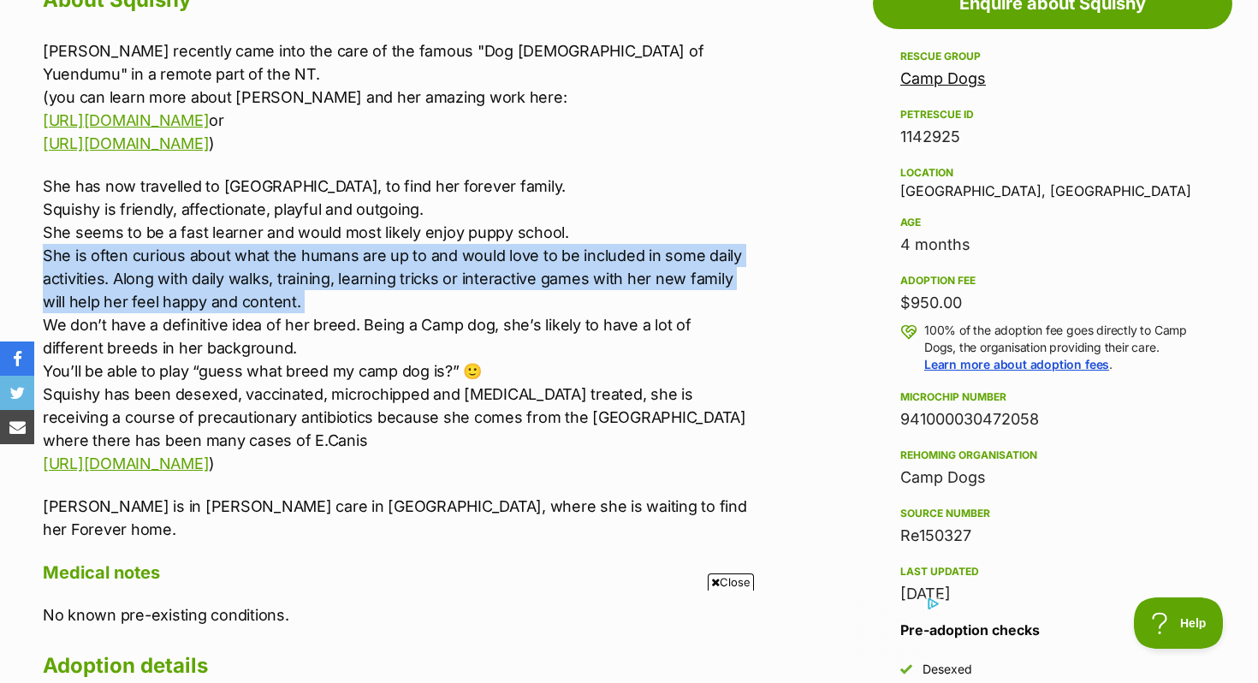  Describe the element at coordinates (1053, 397) in the screenshot. I see `div: Microchip number` at that location.